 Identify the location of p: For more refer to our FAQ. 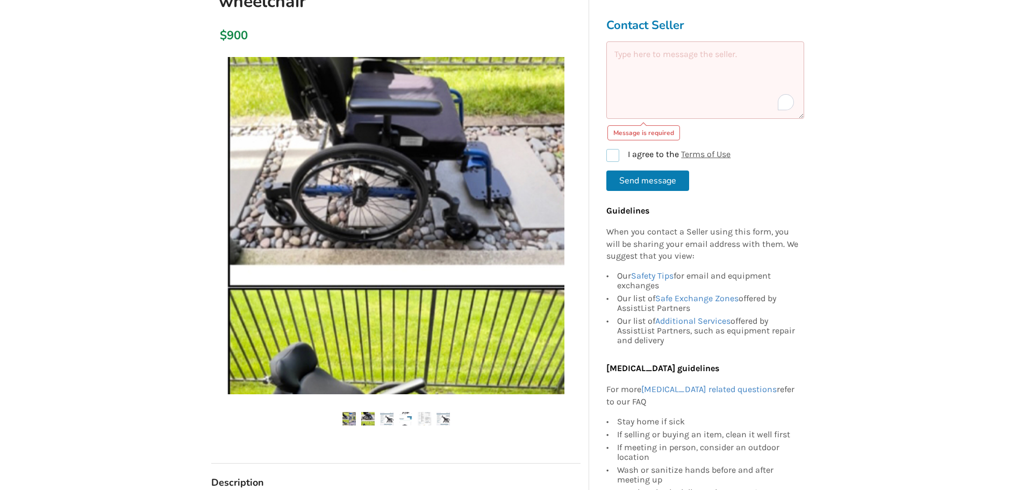
(703, 396).